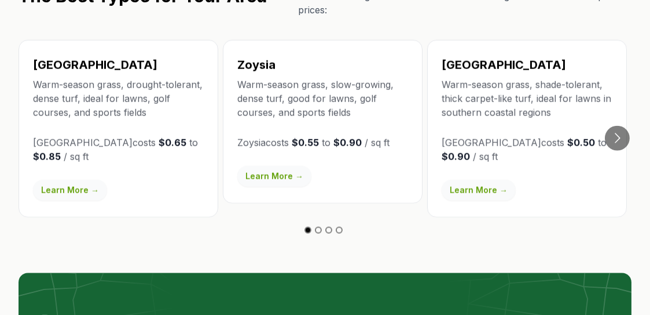 The width and height of the screenshot is (650, 315). I want to click on p: Warm-season grass, shade-tolerant, thick carpet-like turf, ideal for lawns in southern coastal re..., so click(527, 98).